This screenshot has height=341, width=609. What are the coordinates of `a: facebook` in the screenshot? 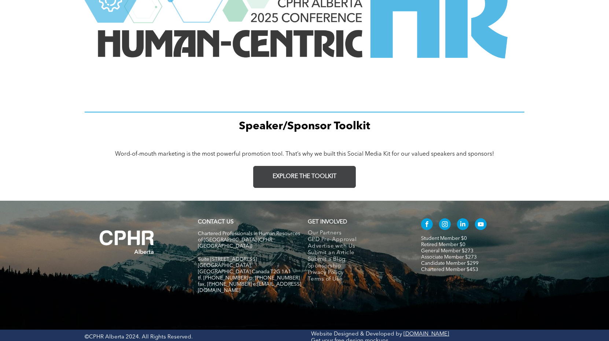 It's located at (427, 225).